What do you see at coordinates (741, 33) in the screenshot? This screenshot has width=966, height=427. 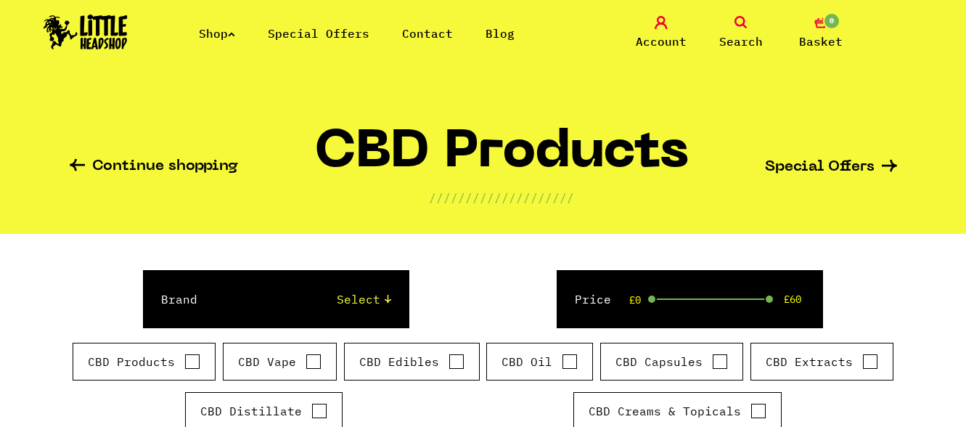 I see `a: Search` at bounding box center [741, 33].